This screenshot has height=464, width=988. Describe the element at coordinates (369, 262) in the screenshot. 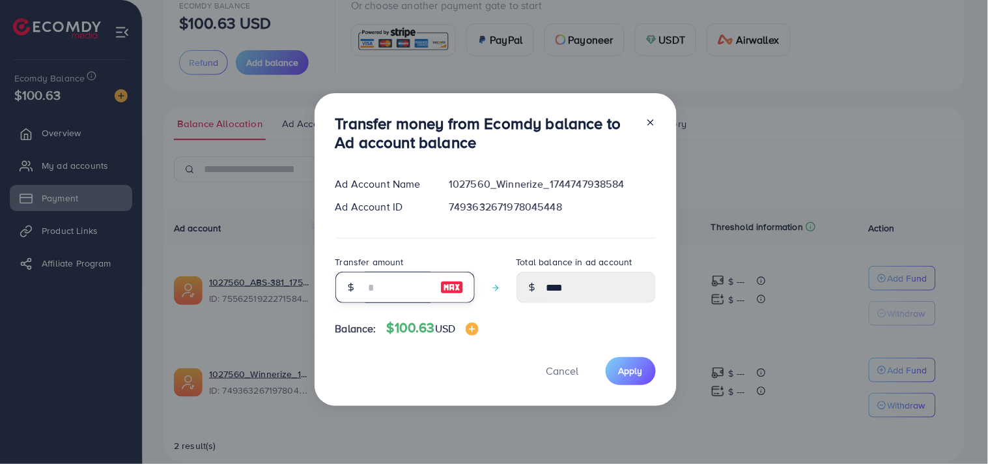

I see `label: Transfer amount` at that location.